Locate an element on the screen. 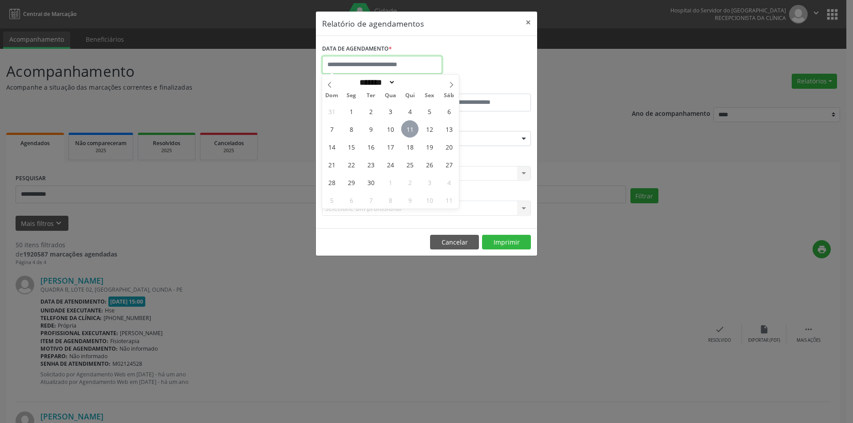  span: Setembro 30, 2025 is located at coordinates (370, 182).